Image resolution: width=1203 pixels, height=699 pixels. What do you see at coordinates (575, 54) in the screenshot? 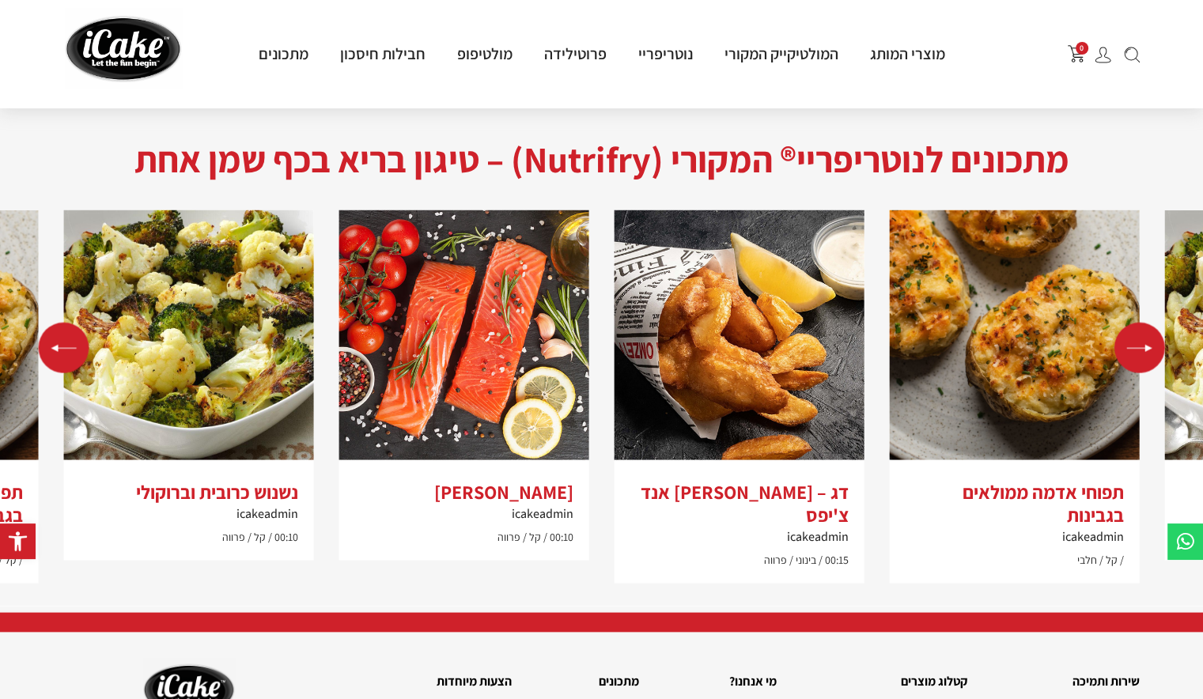
I see `a: פרוטילידה` at bounding box center [575, 54].